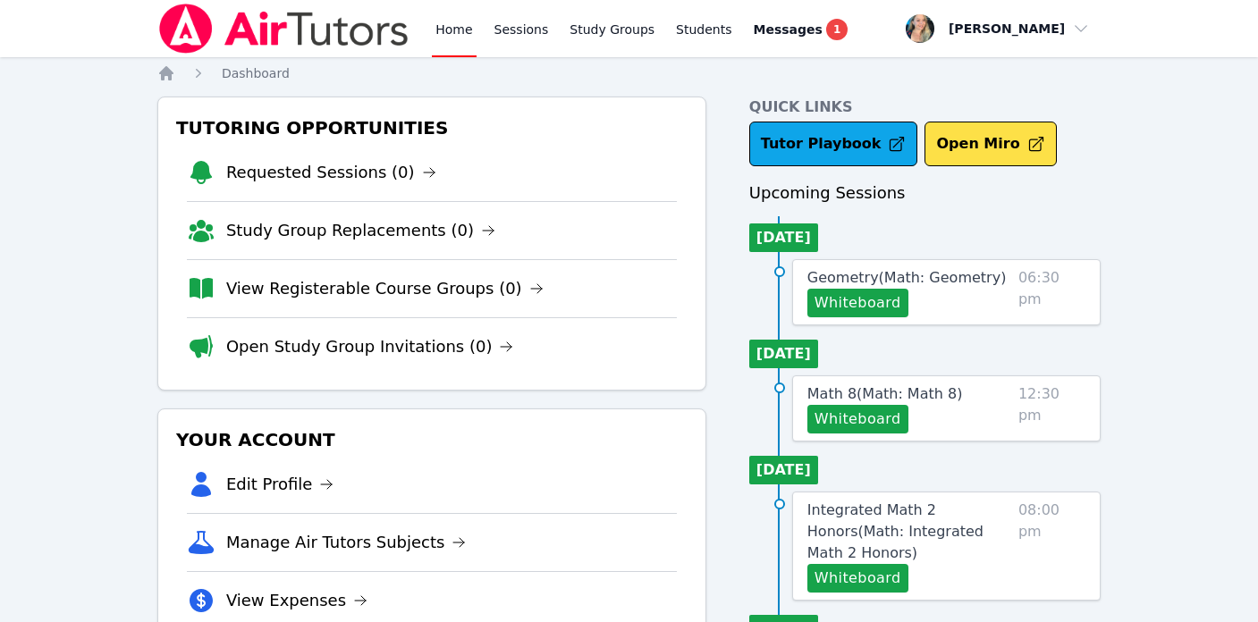 The image size is (1258, 622). What do you see at coordinates (331, 173) in the screenshot?
I see `a: Requested Sessions (0)` at bounding box center [331, 173].